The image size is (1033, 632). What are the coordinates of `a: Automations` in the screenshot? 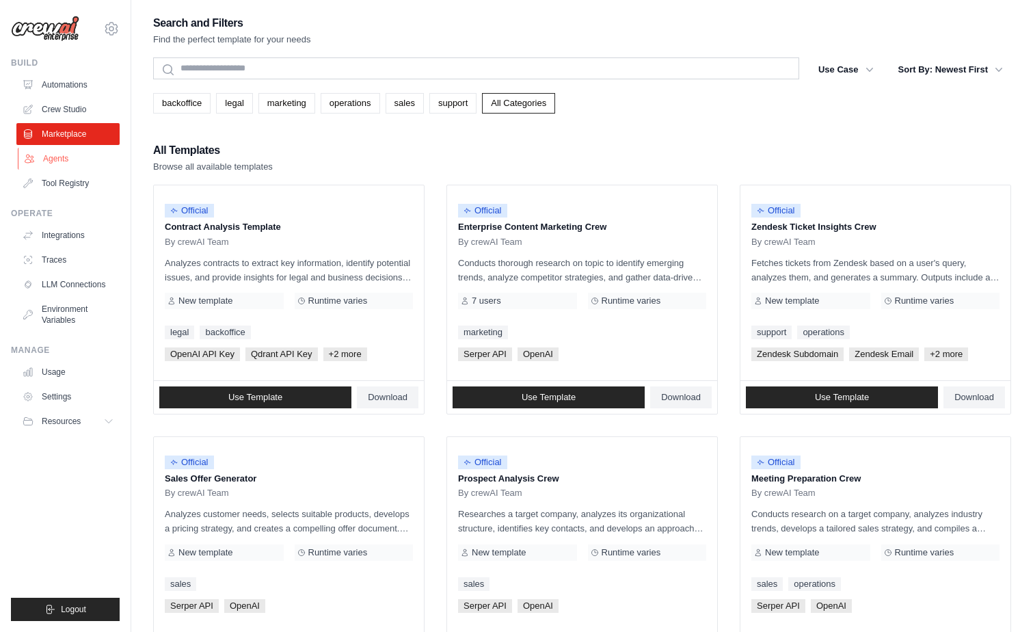 It's located at (68, 85).